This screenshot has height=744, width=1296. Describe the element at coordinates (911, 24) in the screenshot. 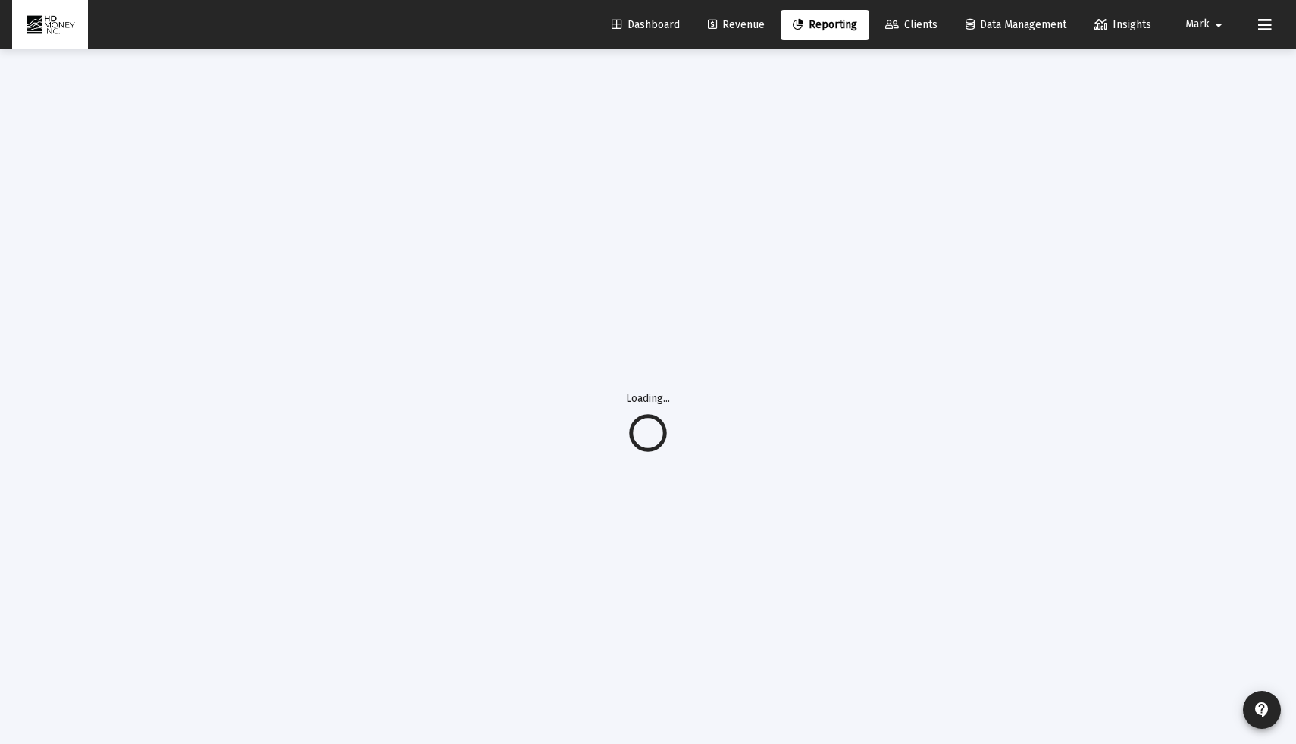

I see `span: Clients` at that location.